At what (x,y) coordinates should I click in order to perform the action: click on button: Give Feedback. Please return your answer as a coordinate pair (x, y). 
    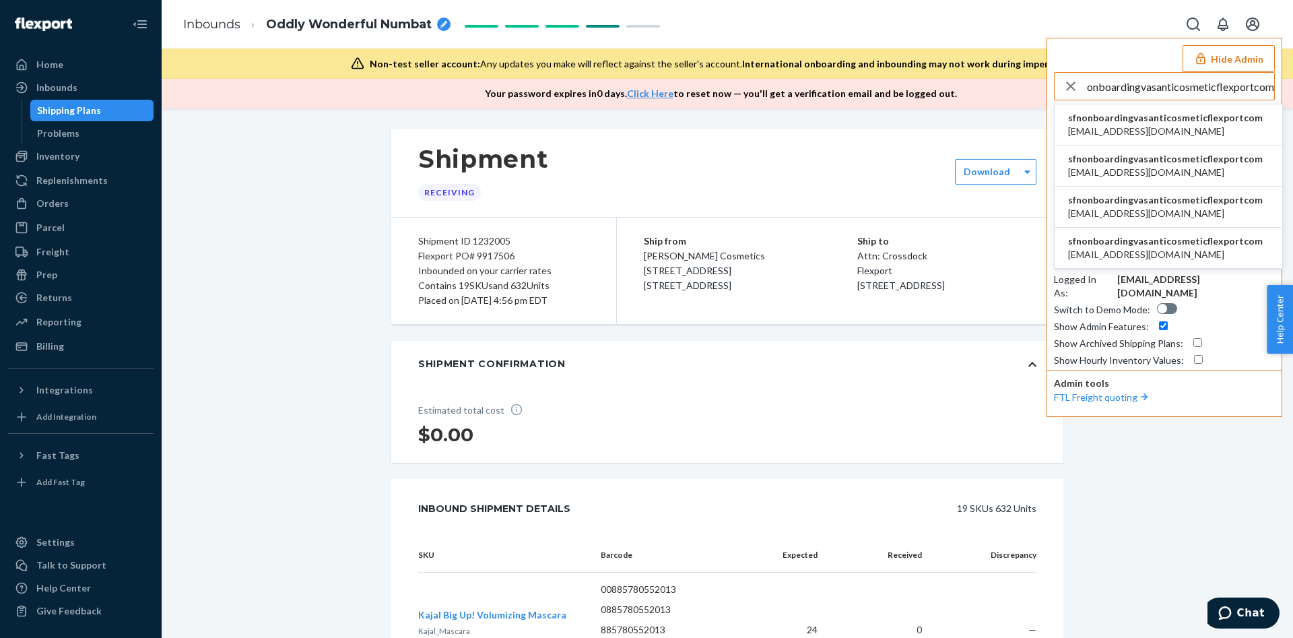
    Looking at the image, I should click on (81, 611).